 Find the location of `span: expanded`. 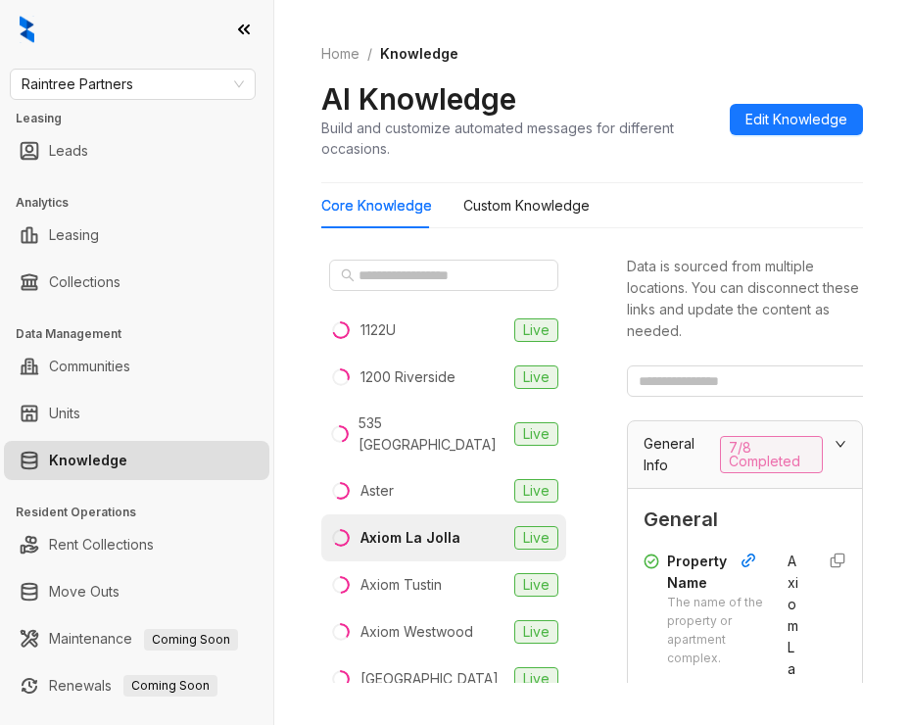

span: expanded is located at coordinates (841, 444).